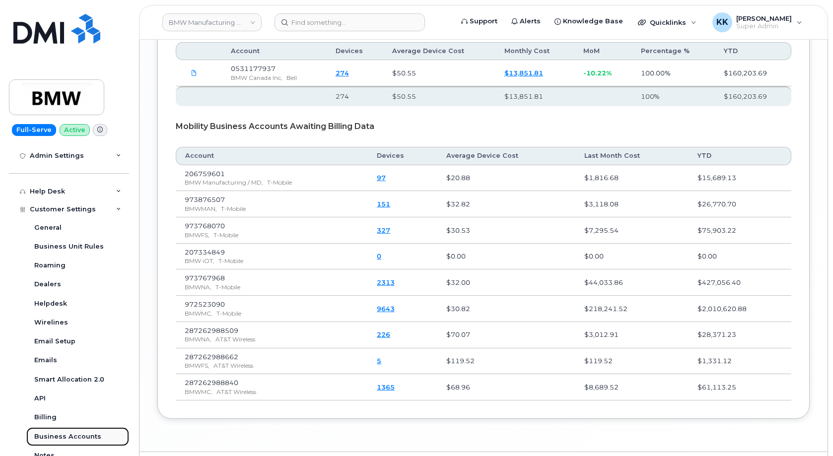 Image resolution: width=833 pixels, height=456 pixels. What do you see at coordinates (211, 383) in the screenshot?
I see `span: 287262988840` at bounding box center [211, 383].